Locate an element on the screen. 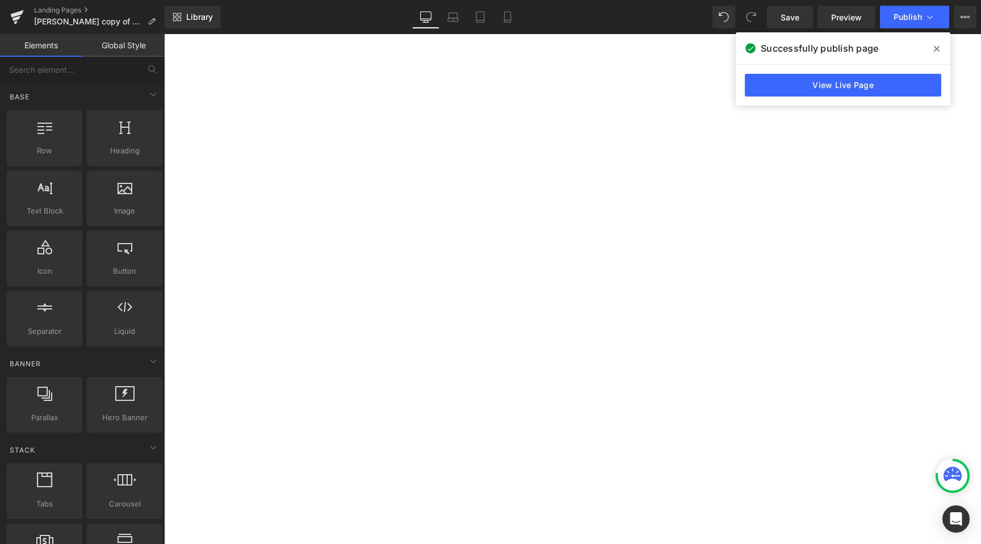 The height and width of the screenshot is (544, 981). span: Row is located at coordinates (44, 150).